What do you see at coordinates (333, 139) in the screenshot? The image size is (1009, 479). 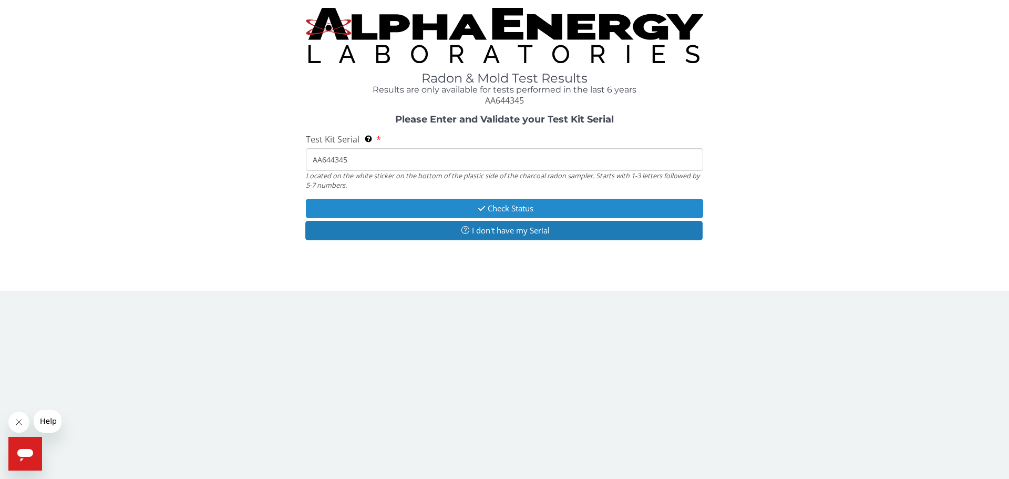 I see `span: Test Kit Serial` at bounding box center [333, 139].